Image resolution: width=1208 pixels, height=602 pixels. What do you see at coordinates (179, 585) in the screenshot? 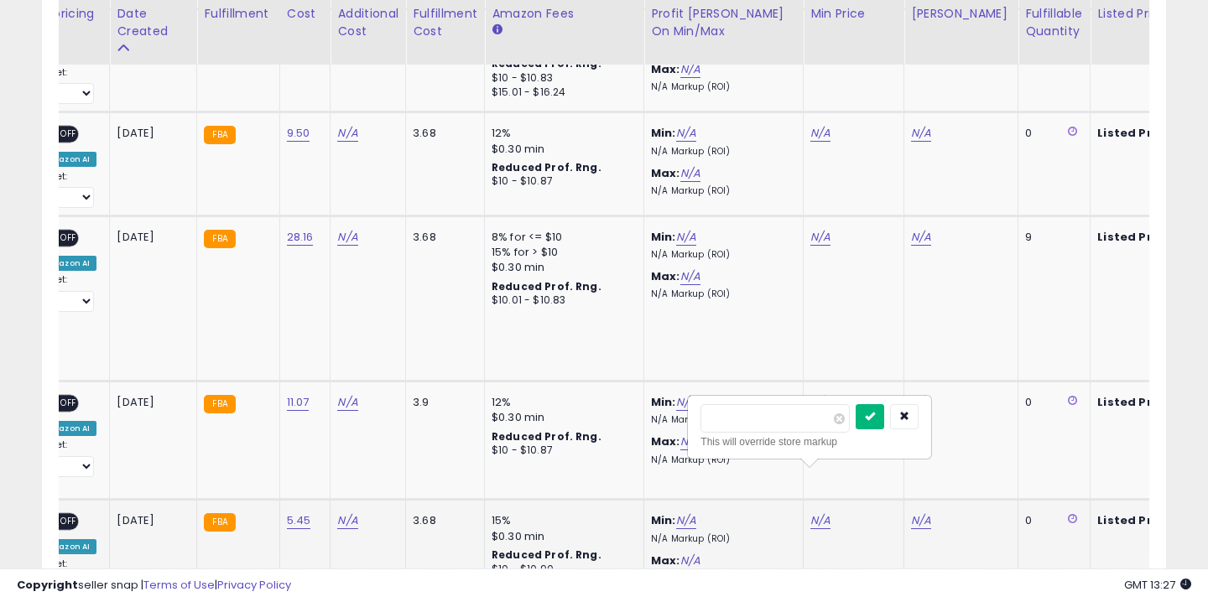
I see `a: Terms of Use` at bounding box center [179, 585].